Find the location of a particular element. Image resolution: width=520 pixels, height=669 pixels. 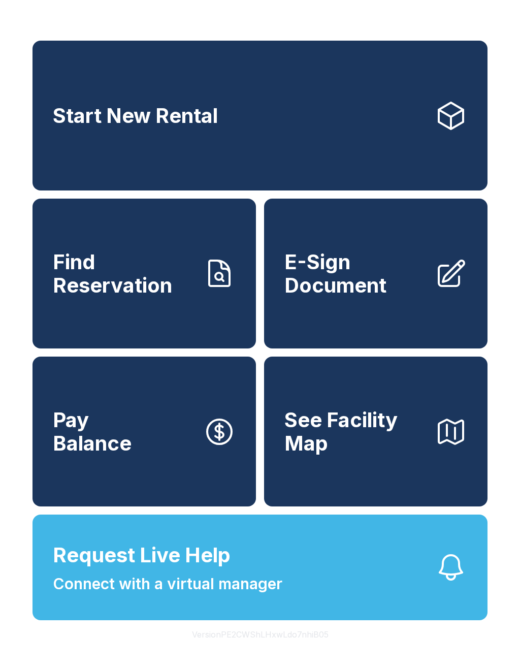

a: PayBalance is located at coordinates (144, 431).